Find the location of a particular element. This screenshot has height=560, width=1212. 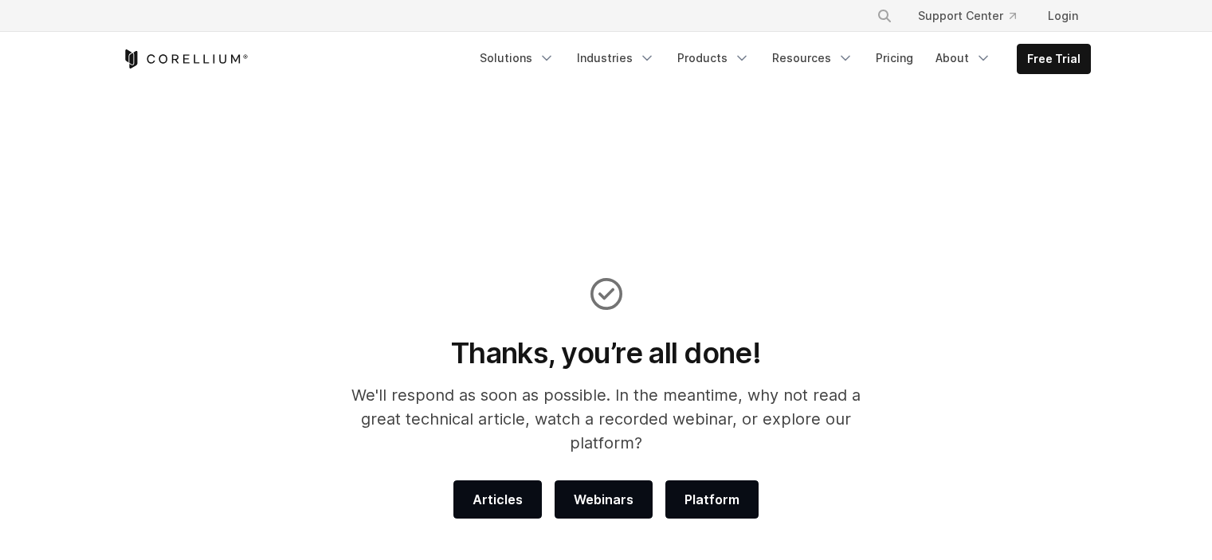

a: Solutions is located at coordinates (517, 58).